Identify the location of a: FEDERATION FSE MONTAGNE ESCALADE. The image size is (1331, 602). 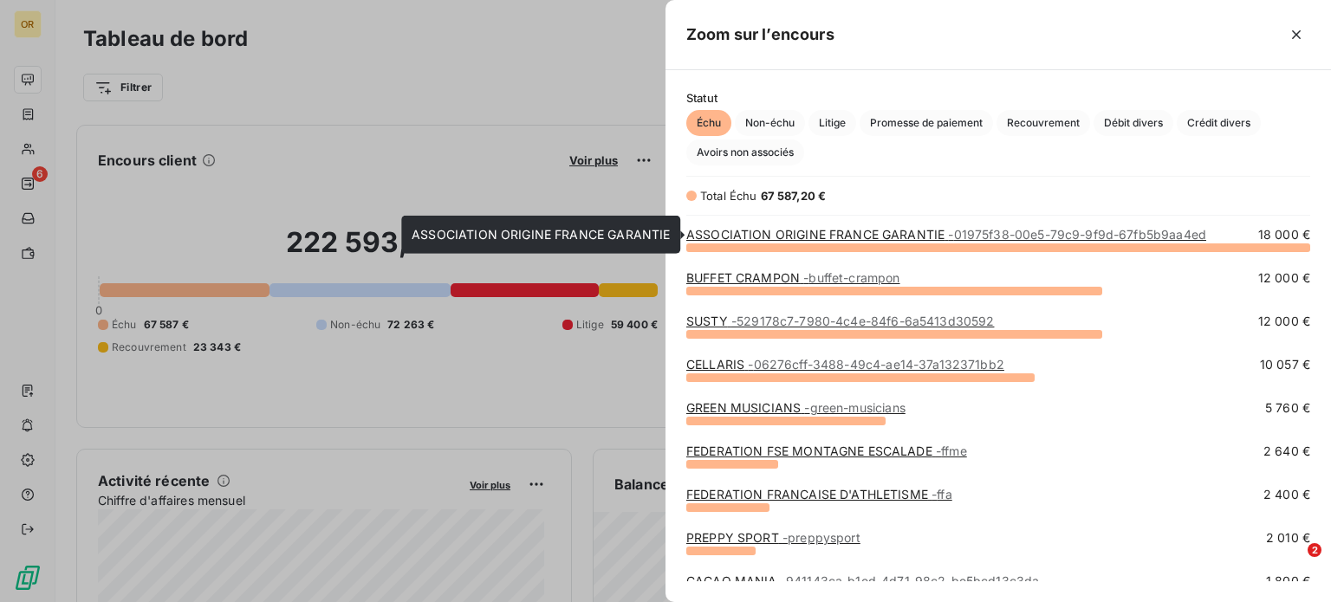
(827, 451).